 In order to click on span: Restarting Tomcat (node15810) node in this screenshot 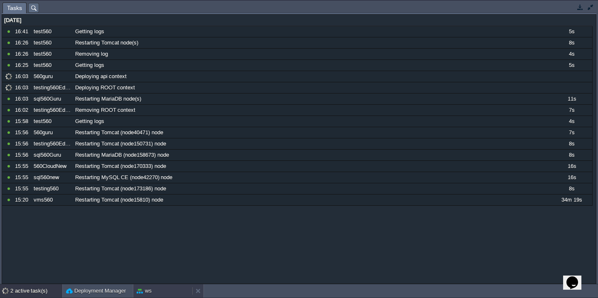, I will do `click(119, 200)`.